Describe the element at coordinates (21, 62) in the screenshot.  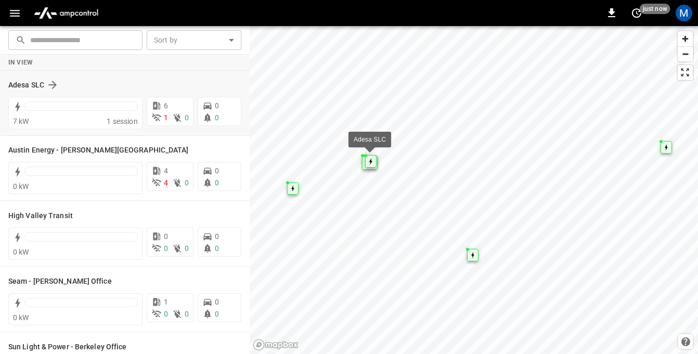
I see `strong: In View` at that location.